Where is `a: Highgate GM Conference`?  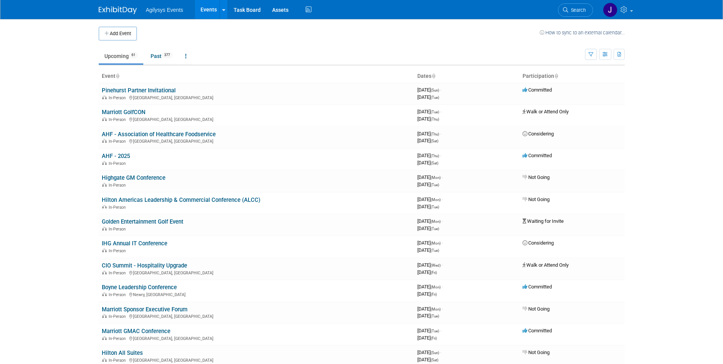 a: Highgate GM Conference is located at coordinates (133, 178).